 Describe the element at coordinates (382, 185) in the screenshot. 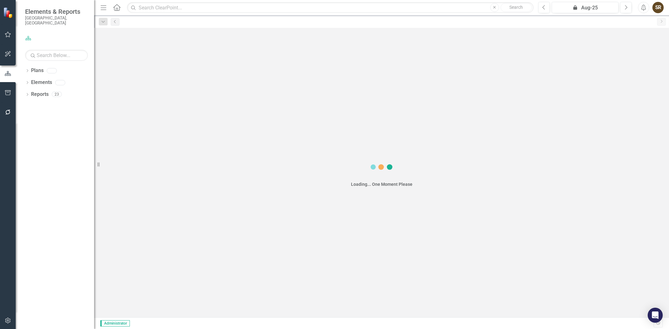

I see `div: Loading... One Moment Please` at that location.